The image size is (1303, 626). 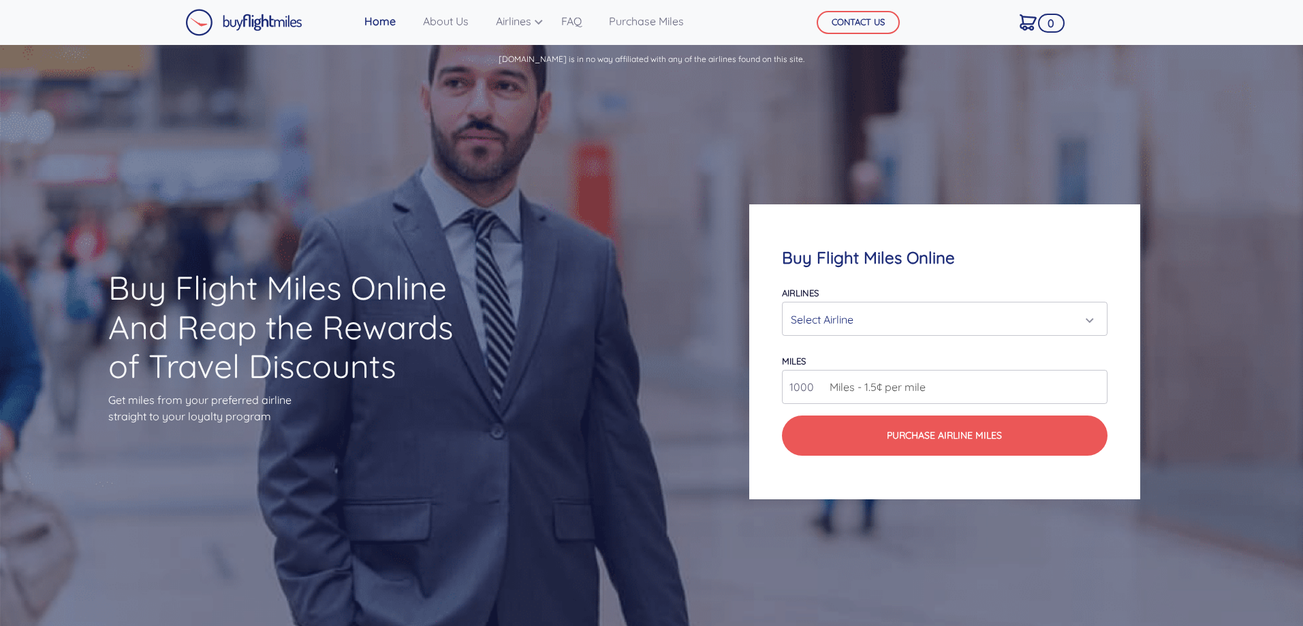 I want to click on div: Select Airline, so click(x=940, y=320).